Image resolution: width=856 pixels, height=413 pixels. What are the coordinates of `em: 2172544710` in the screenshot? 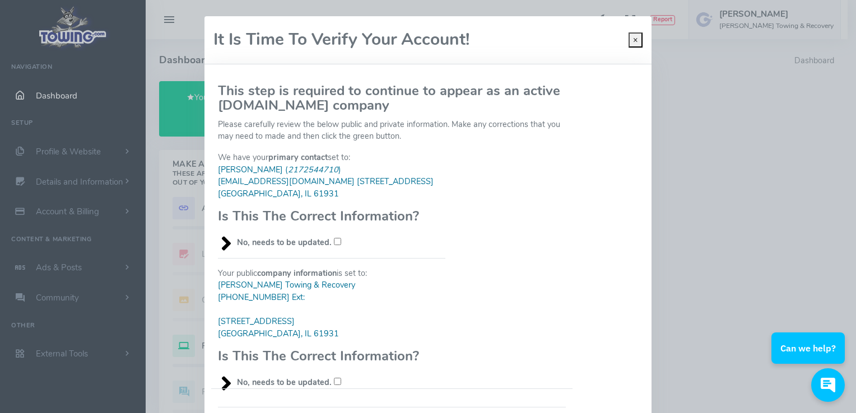 It's located at (313, 170).